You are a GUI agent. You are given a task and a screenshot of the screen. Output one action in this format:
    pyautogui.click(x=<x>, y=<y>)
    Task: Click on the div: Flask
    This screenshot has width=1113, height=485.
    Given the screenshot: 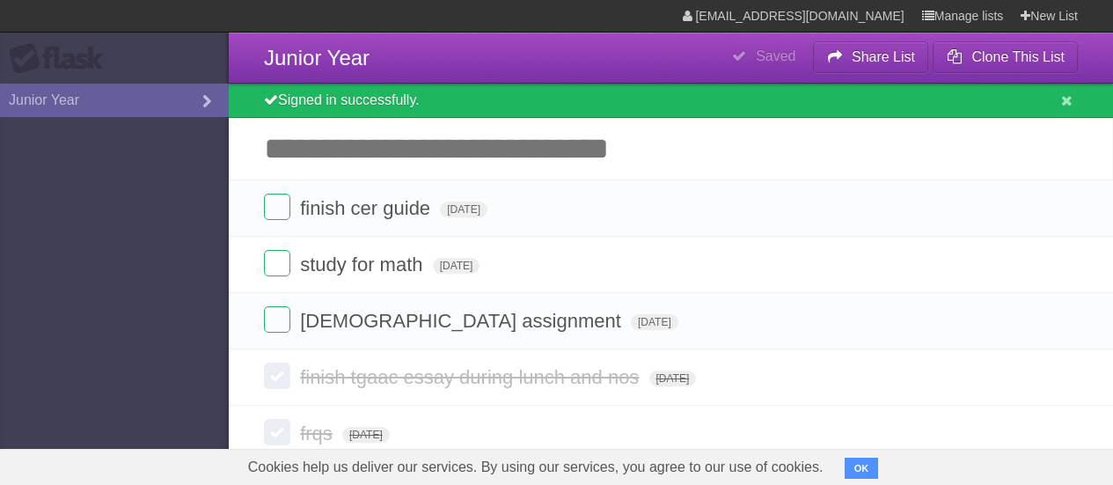 What is the action you would take?
    pyautogui.click(x=62, y=59)
    